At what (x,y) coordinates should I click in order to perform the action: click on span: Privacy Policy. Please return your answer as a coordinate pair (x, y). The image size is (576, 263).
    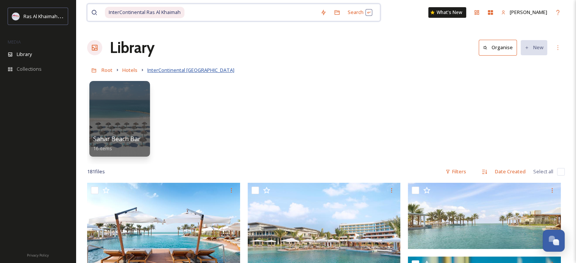
    Looking at the image, I should click on (38, 255).